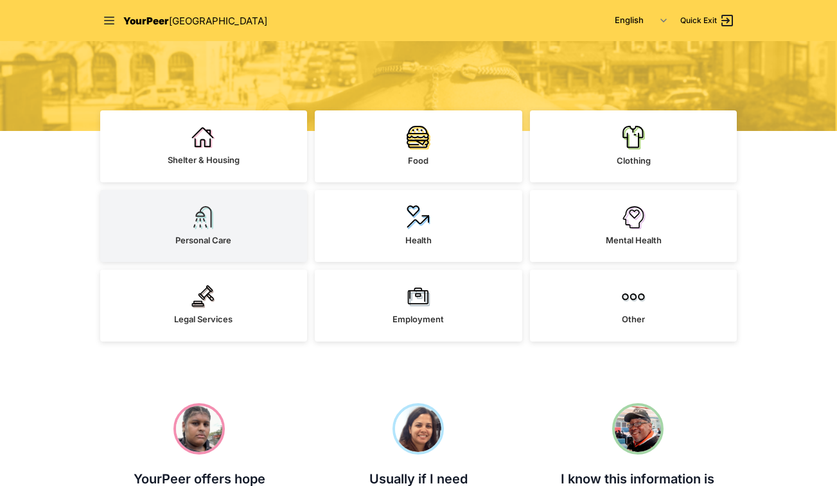 The height and width of the screenshot is (486, 837). I want to click on a: Shelter & Housing, so click(204, 146).